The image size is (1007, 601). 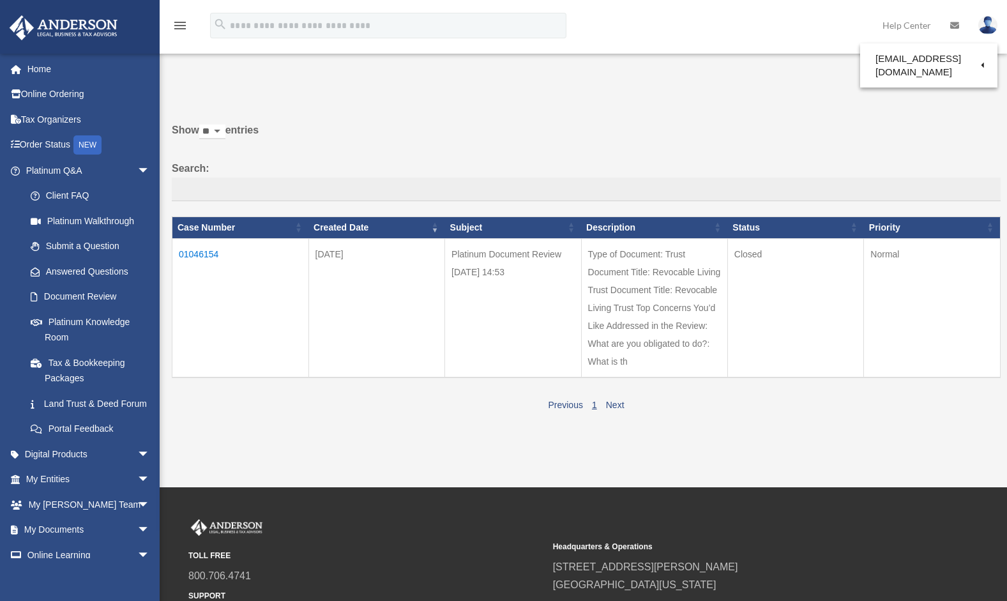 I want to click on a: 800.706.4741, so click(x=220, y=576).